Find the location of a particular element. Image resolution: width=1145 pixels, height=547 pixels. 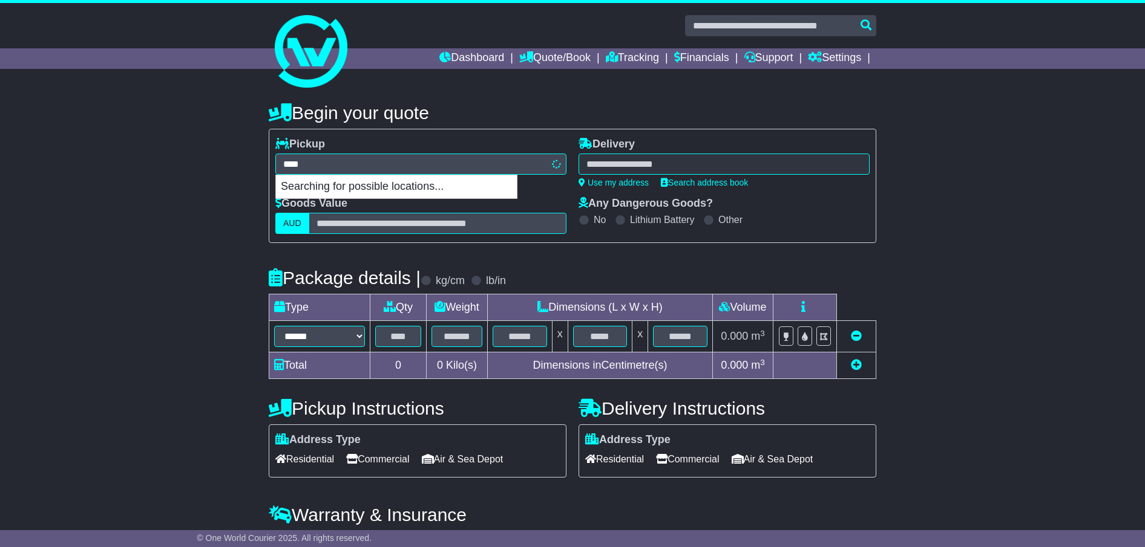

a: Use my address is located at coordinates (613, 183).